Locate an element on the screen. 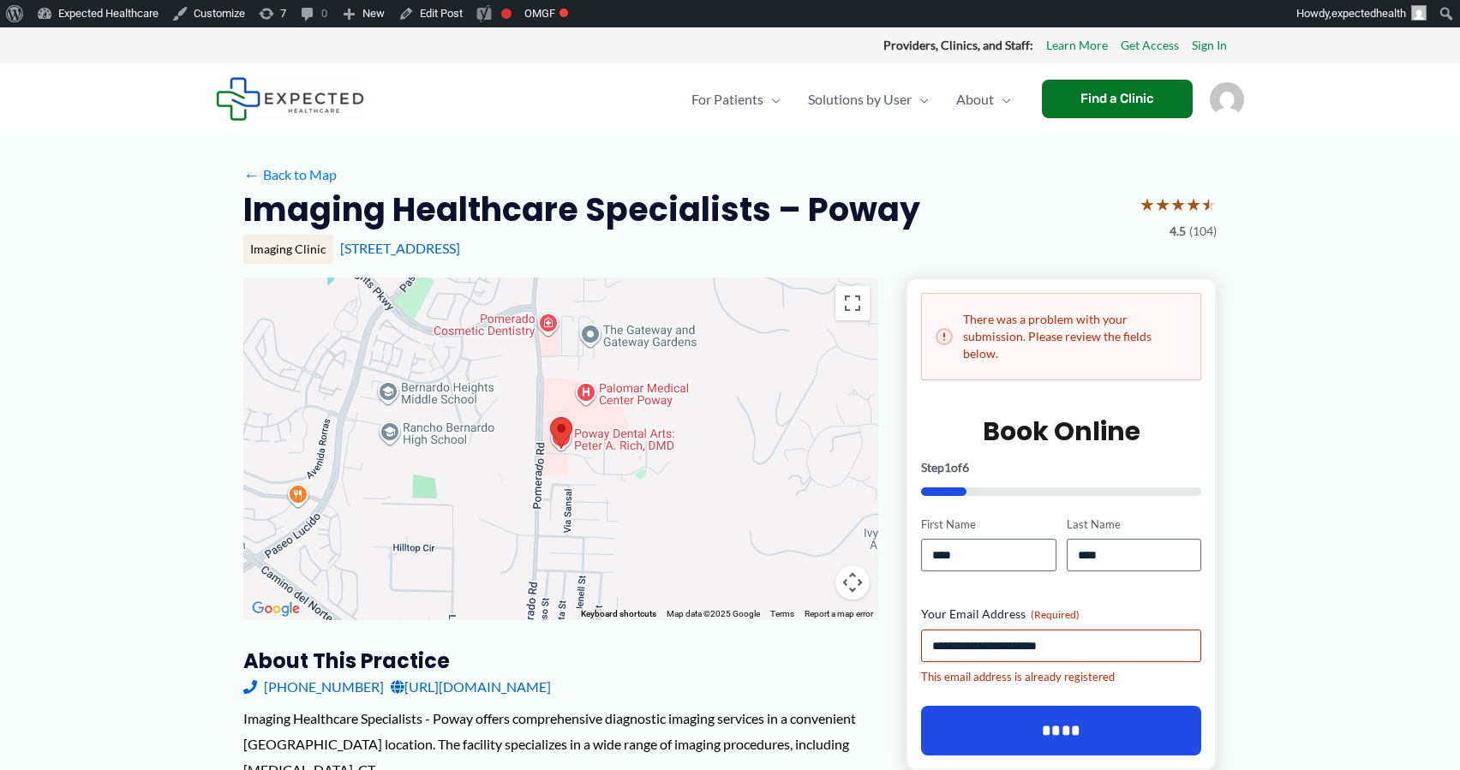  div: Focus keyphrase not set is located at coordinates (506, 14).